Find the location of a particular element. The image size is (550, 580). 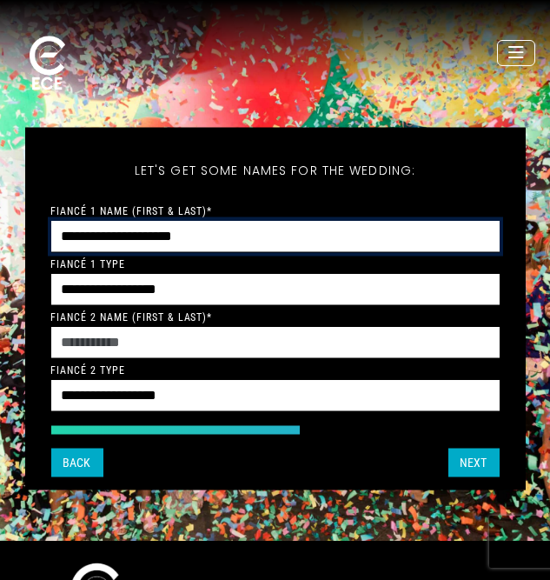

button: Back is located at coordinates (77, 463).